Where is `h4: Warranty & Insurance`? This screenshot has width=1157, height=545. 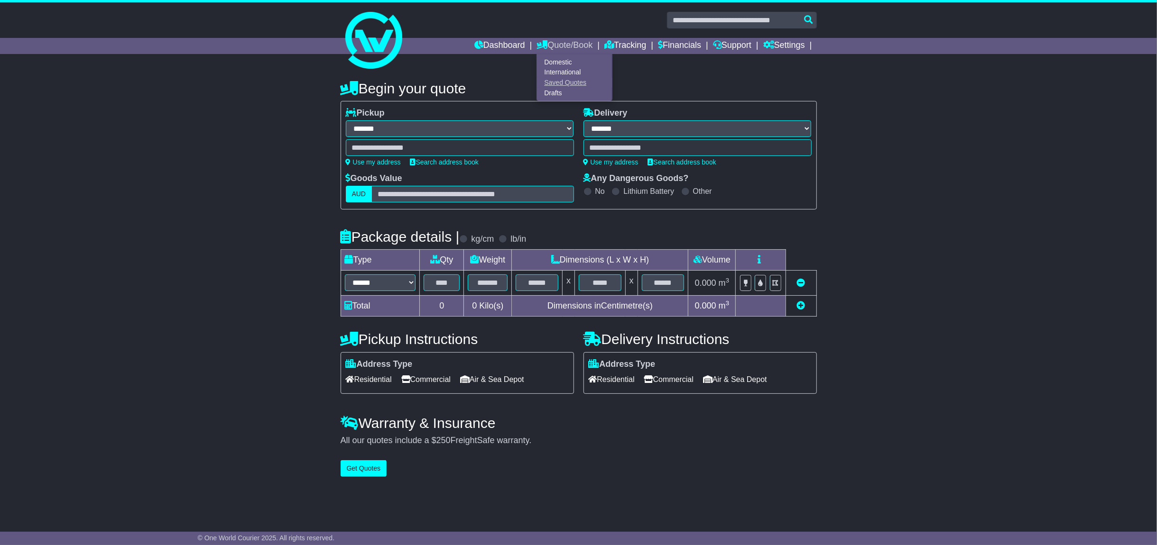 h4: Warranty & Insurance is located at coordinates (579, 423).